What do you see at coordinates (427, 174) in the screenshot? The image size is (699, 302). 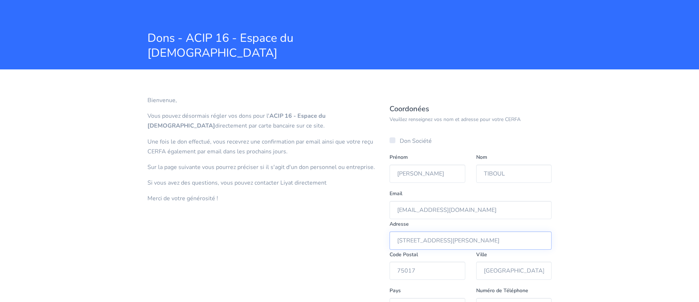 I see `input: Prénom` at bounding box center [427, 174].